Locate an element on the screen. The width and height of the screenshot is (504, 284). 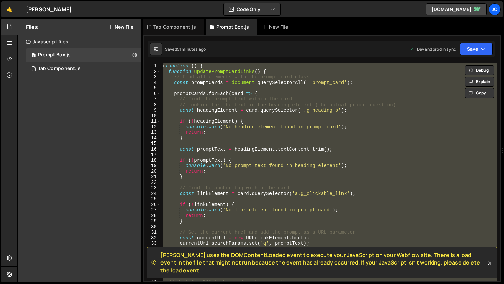
div: 33 is located at coordinates (152, 243).